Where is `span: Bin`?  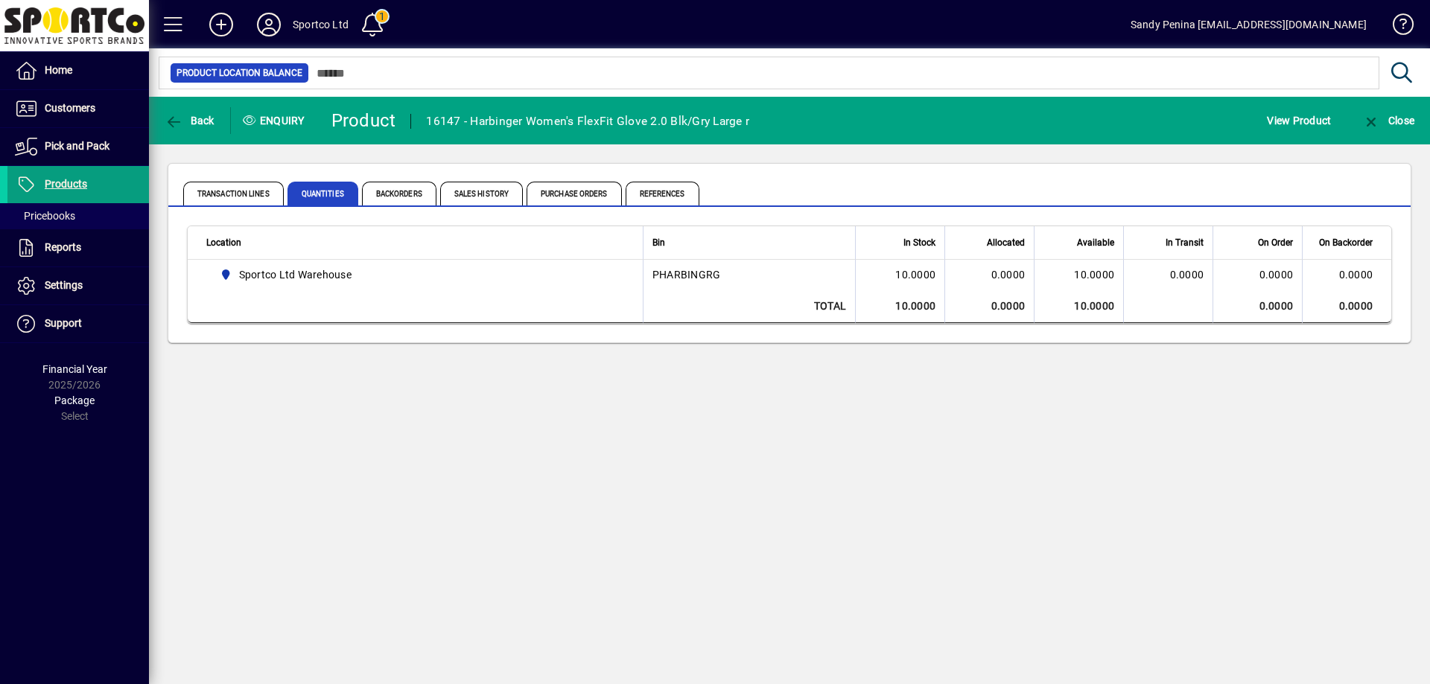 span: Bin is located at coordinates (658, 243).